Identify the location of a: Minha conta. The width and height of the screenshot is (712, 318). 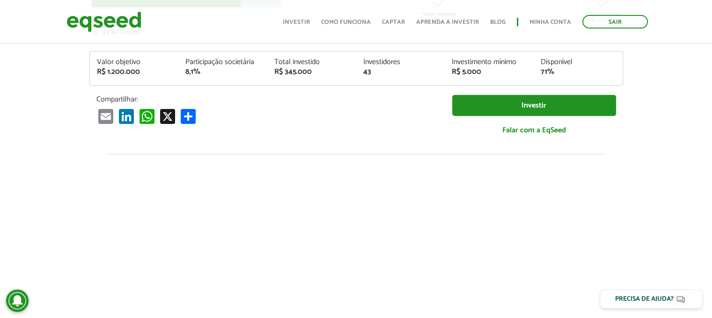
(550, 22).